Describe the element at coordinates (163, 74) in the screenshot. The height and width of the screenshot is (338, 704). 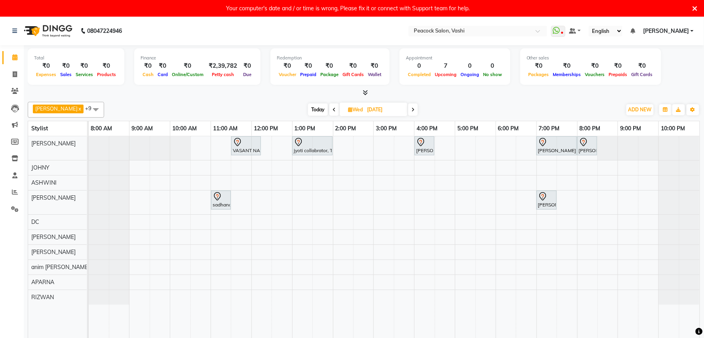
I see `span: Card` at that location.